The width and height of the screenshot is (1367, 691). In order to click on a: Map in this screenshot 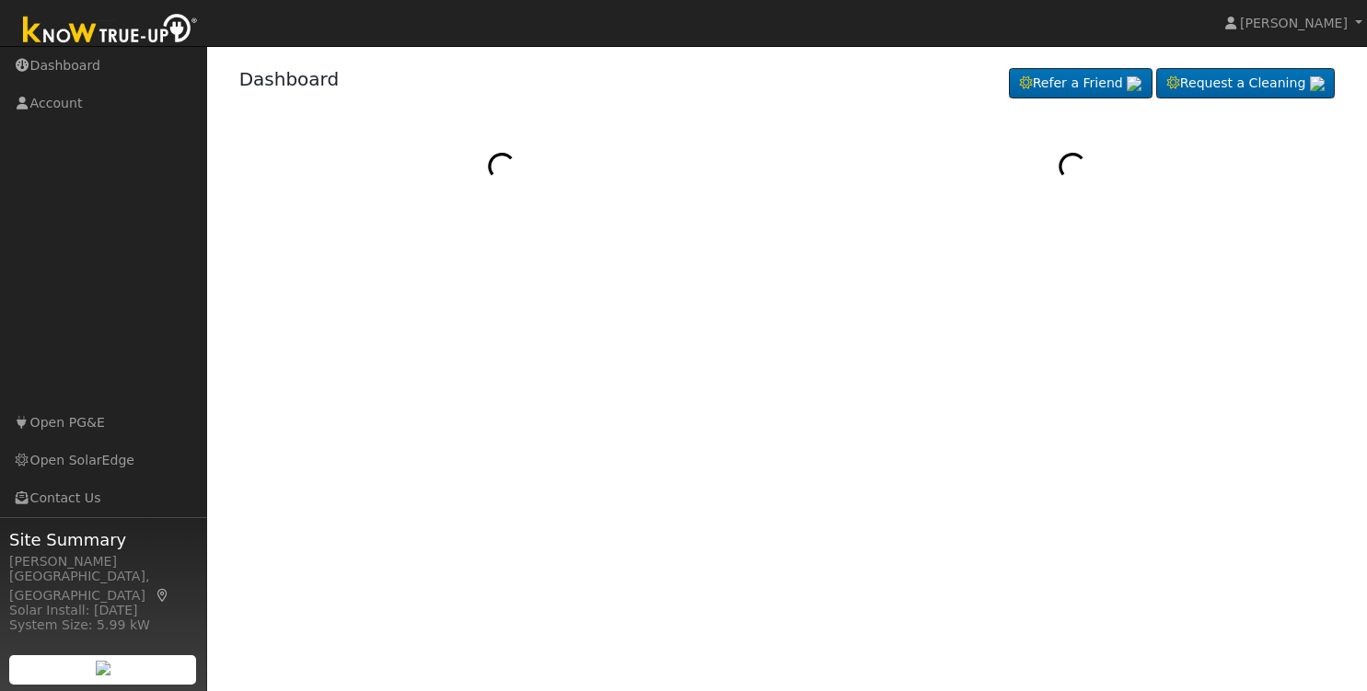, I will do `click(163, 595)`.